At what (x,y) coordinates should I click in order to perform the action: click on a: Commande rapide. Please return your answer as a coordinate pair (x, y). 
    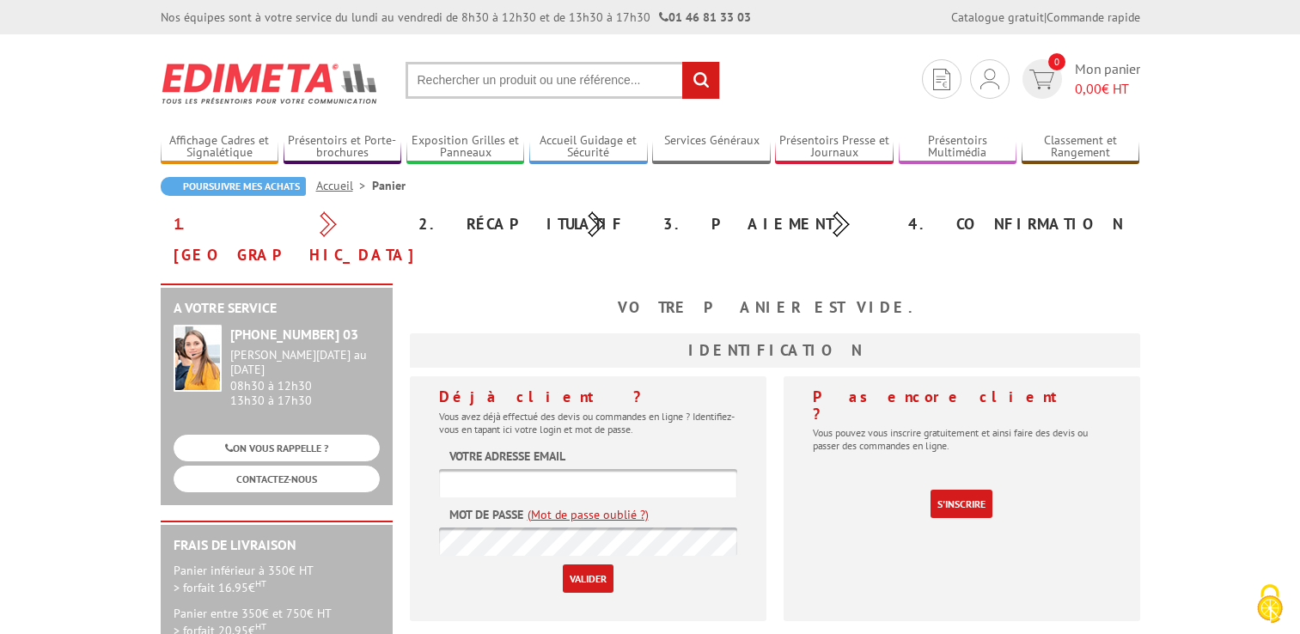
    Looking at the image, I should click on (1093, 17).